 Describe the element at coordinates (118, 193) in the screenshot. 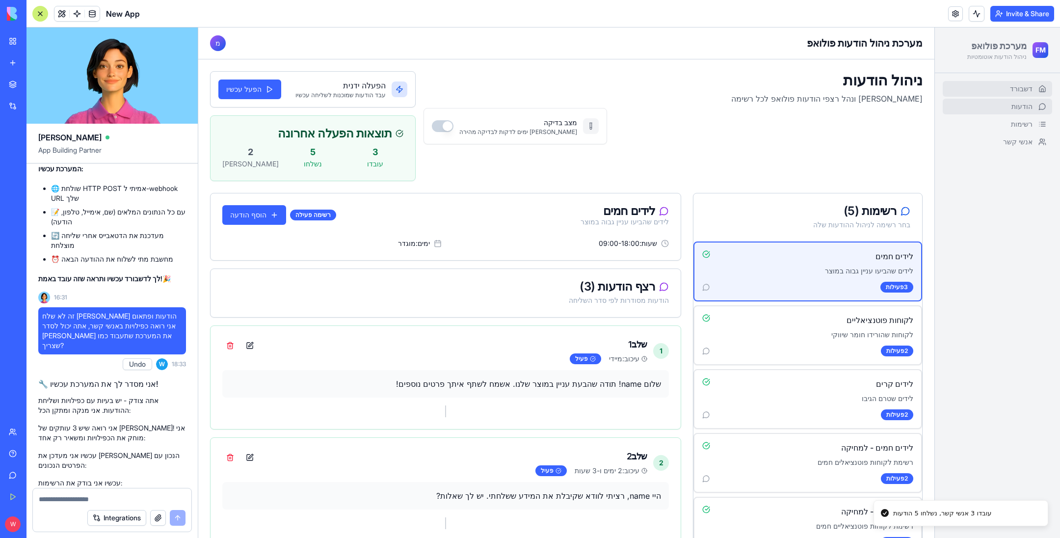

I see `li: 🌐 שולחת HTTP POST אמיתי ל-webhook URL שלך` at that location.